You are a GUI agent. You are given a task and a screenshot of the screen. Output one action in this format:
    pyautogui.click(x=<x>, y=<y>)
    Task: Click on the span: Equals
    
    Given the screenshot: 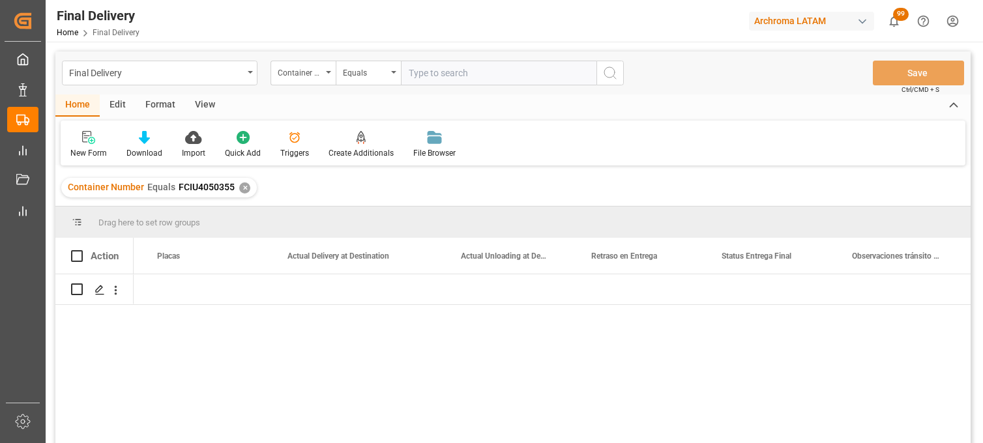 What is the action you would take?
    pyautogui.click(x=161, y=187)
    